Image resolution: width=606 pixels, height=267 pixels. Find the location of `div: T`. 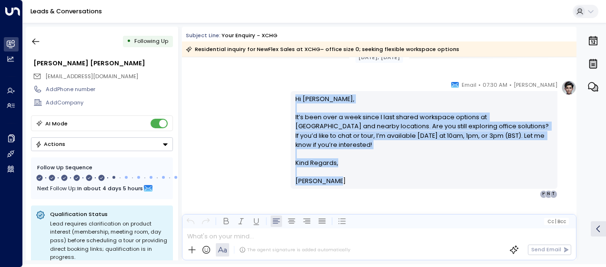

div: T is located at coordinates (554, 194).